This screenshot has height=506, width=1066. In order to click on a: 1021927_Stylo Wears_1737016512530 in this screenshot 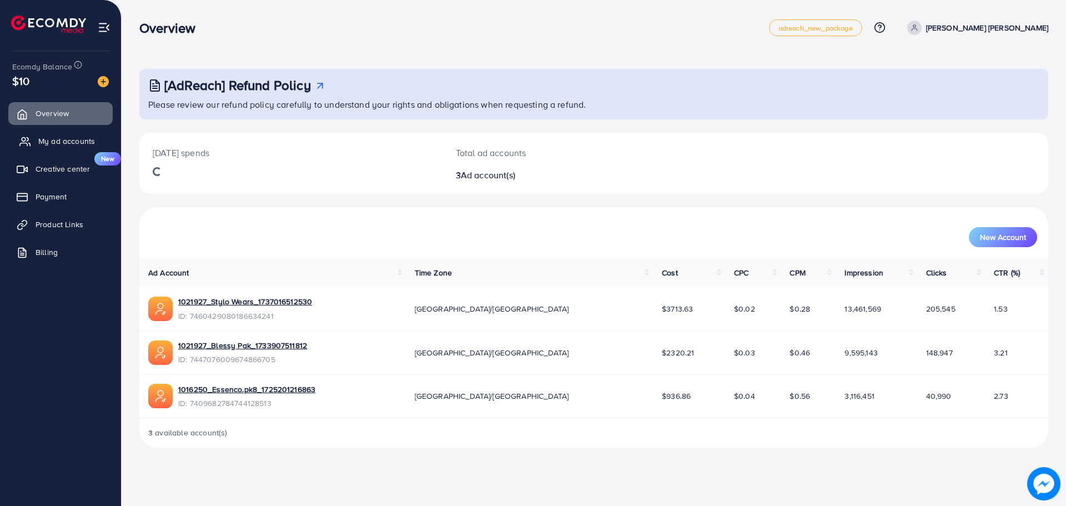, I will do `click(245, 301)`.